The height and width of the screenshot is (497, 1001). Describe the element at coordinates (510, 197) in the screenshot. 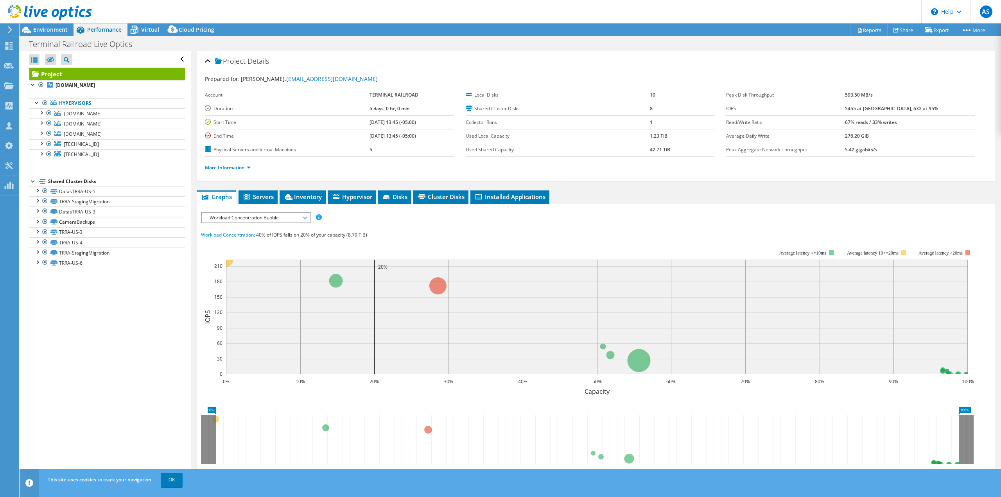

I see `span: Installed Applications` at that location.